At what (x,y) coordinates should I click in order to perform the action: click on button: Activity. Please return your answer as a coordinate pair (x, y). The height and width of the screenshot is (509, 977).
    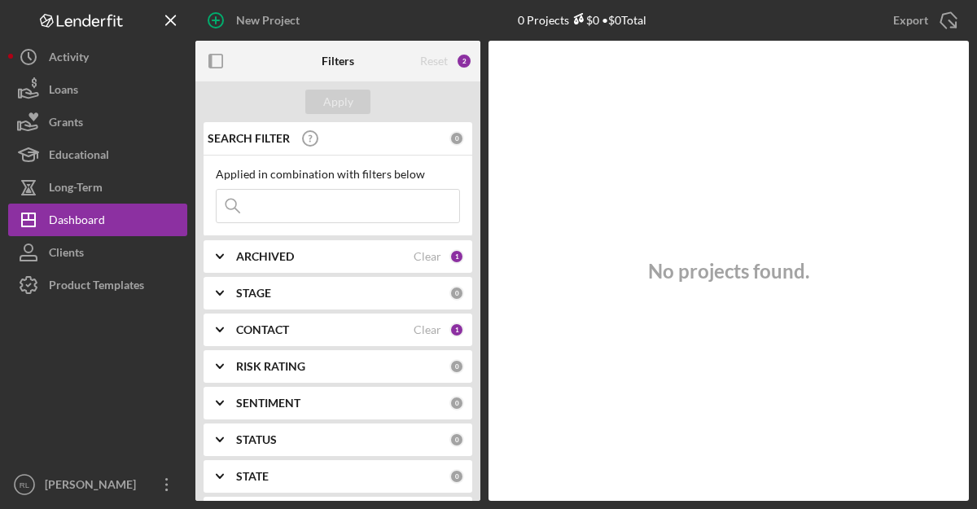
    Looking at the image, I should click on (98, 57).